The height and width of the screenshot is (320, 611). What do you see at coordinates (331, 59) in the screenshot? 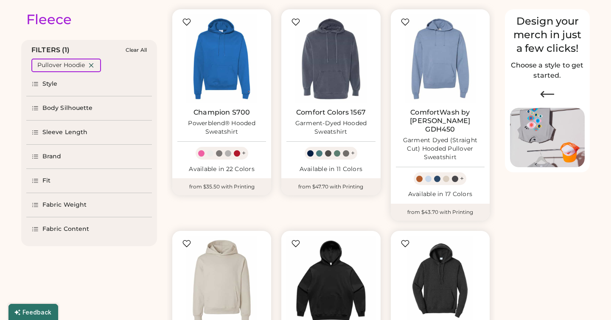
I see `img: Comfort Colors 1567 Garment-Dyed Hooded Sweatshirt` at bounding box center [331, 59].